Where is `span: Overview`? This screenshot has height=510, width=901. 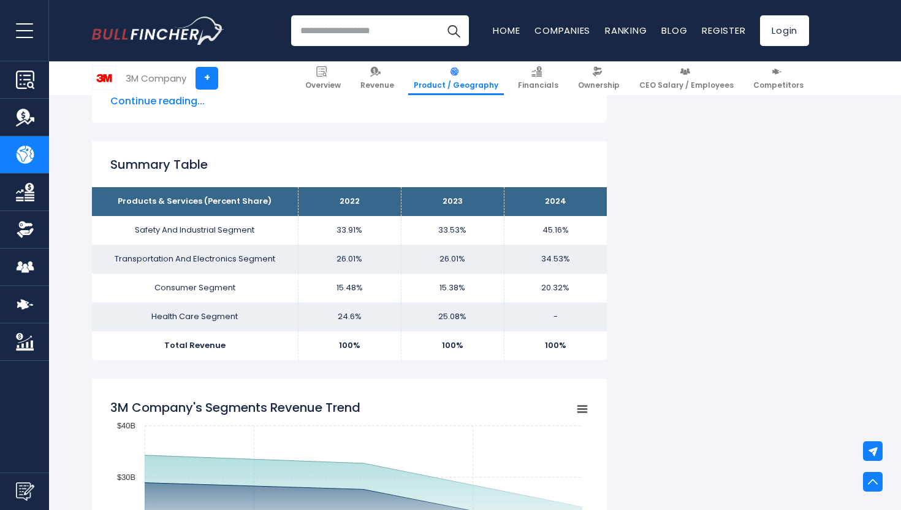
span: Overview is located at coordinates (323, 85).